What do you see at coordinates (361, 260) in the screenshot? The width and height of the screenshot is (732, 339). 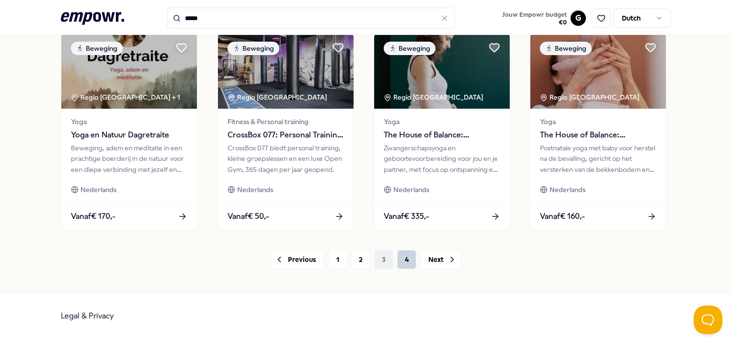 I see `button: 2` at bounding box center [361, 260].